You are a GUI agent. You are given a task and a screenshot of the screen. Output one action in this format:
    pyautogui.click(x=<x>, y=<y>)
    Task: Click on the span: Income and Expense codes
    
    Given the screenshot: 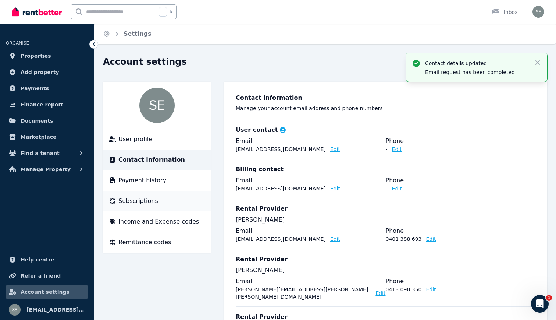 What is the action you would take?
    pyautogui.click(x=159, y=222)
    